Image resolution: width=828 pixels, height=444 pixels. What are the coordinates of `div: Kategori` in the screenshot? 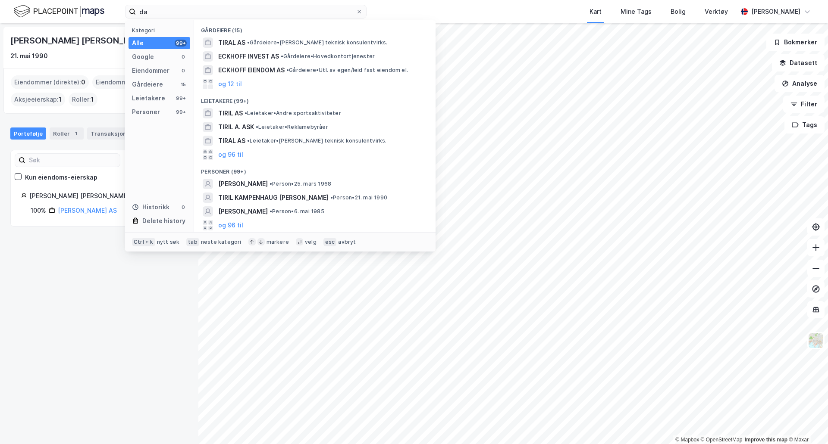 It's located at (161, 30).